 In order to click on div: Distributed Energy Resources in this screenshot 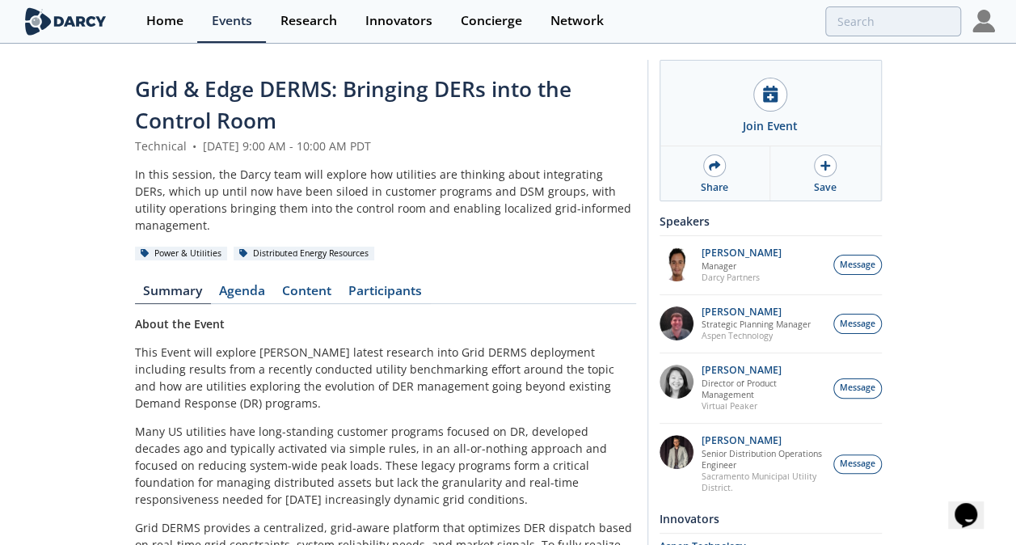, I will do `click(304, 254)`.